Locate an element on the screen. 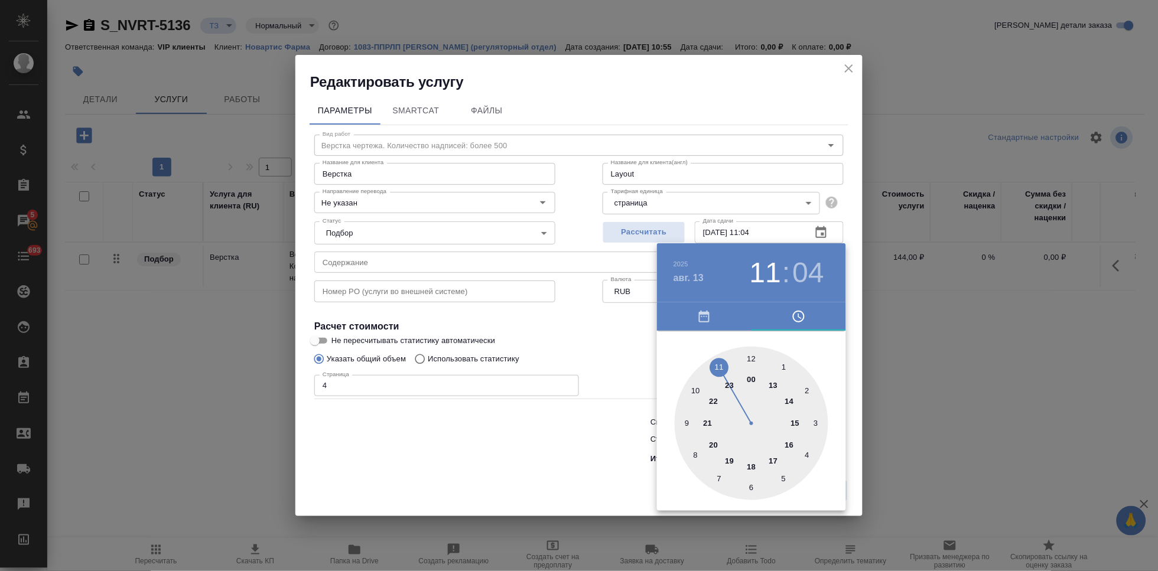 The width and height of the screenshot is (1158, 571). h6: 2025 is located at coordinates (680, 264).